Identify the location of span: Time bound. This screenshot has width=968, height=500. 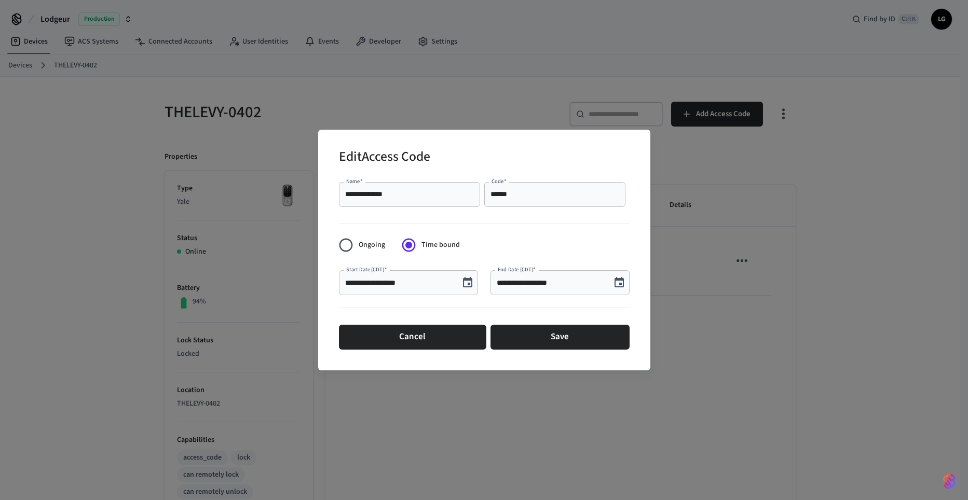
(441, 245).